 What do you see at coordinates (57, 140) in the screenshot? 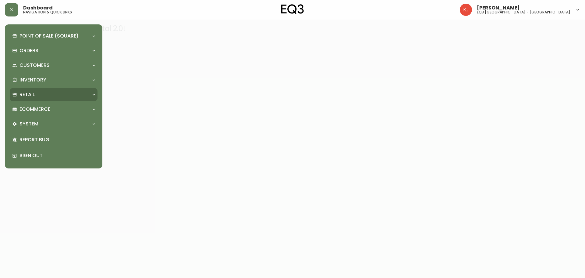
I see `p: Report Bug` at bounding box center [57, 140].